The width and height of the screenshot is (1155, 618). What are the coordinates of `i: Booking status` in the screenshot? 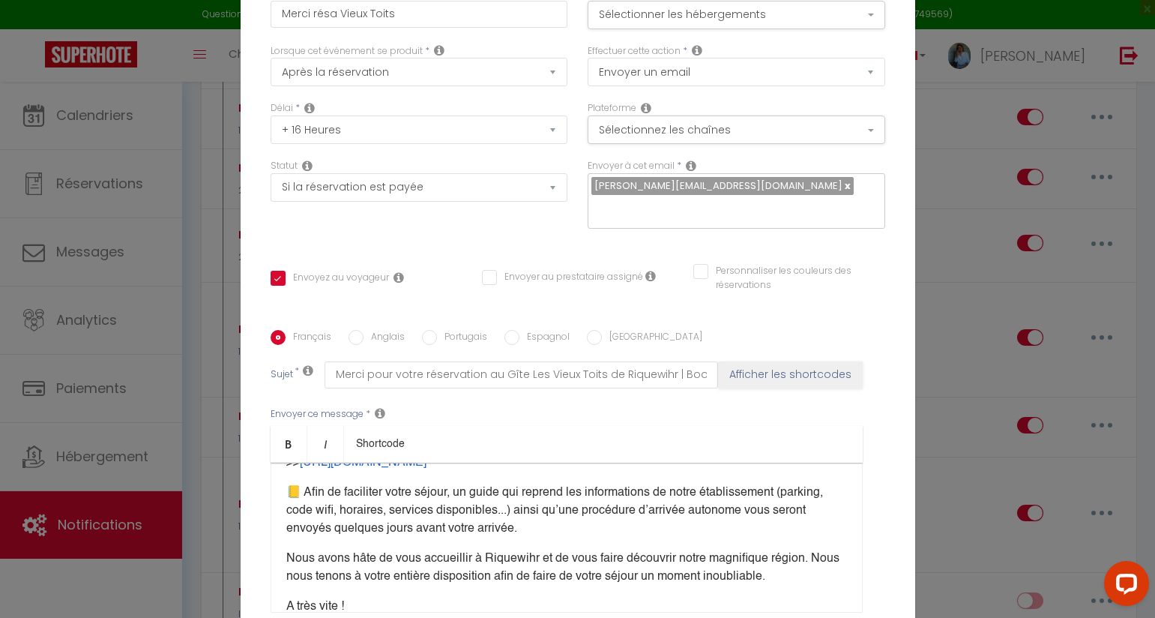 It's located at (307, 166).